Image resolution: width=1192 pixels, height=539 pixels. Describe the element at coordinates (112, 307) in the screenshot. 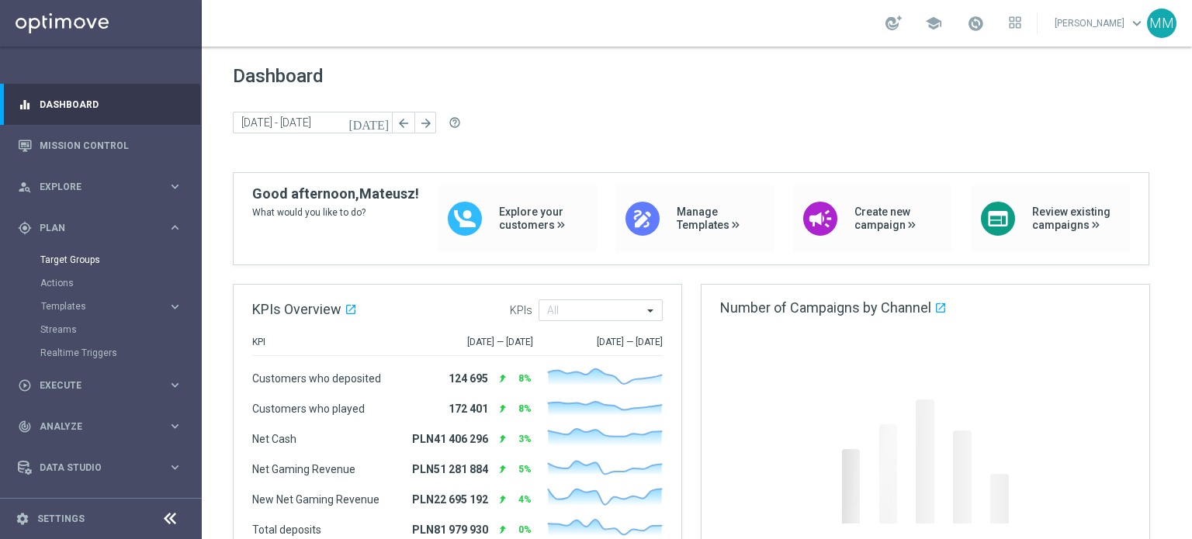

I see `div: Templates keyboard_arrow_right` at that location.